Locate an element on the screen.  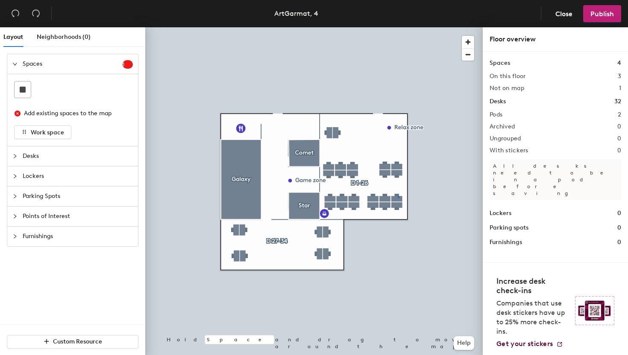
h2: Pods is located at coordinates (496, 115).